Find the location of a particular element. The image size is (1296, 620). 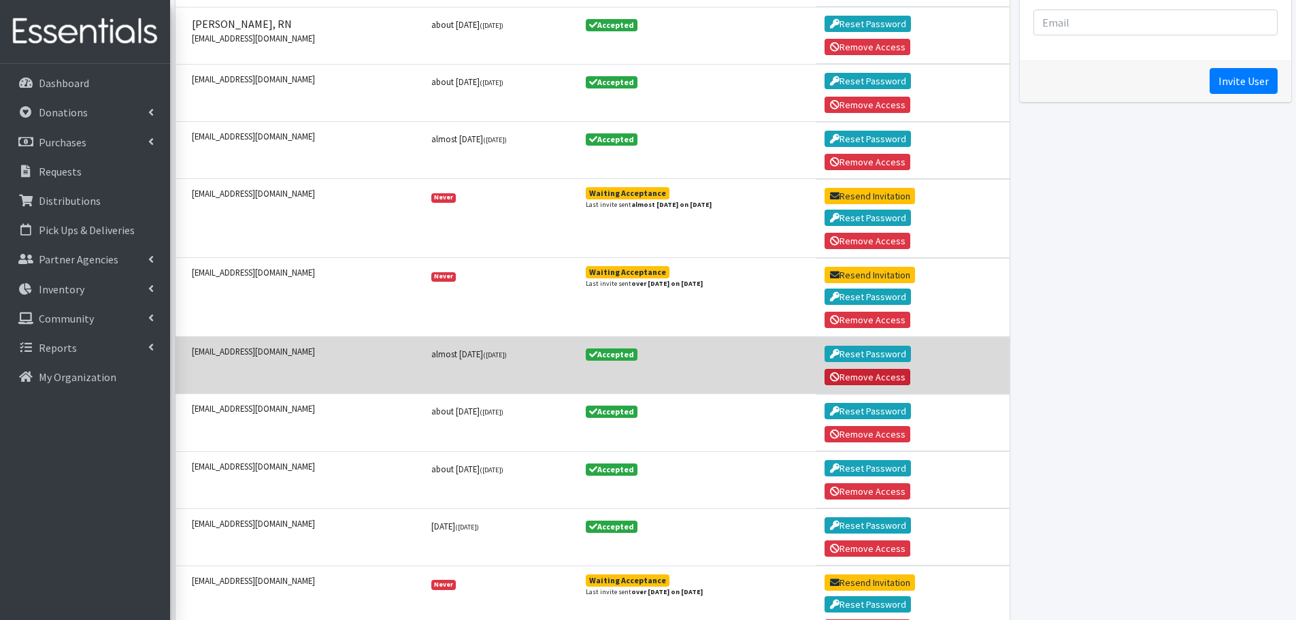

a: Inventory is located at coordinates (85, 289).